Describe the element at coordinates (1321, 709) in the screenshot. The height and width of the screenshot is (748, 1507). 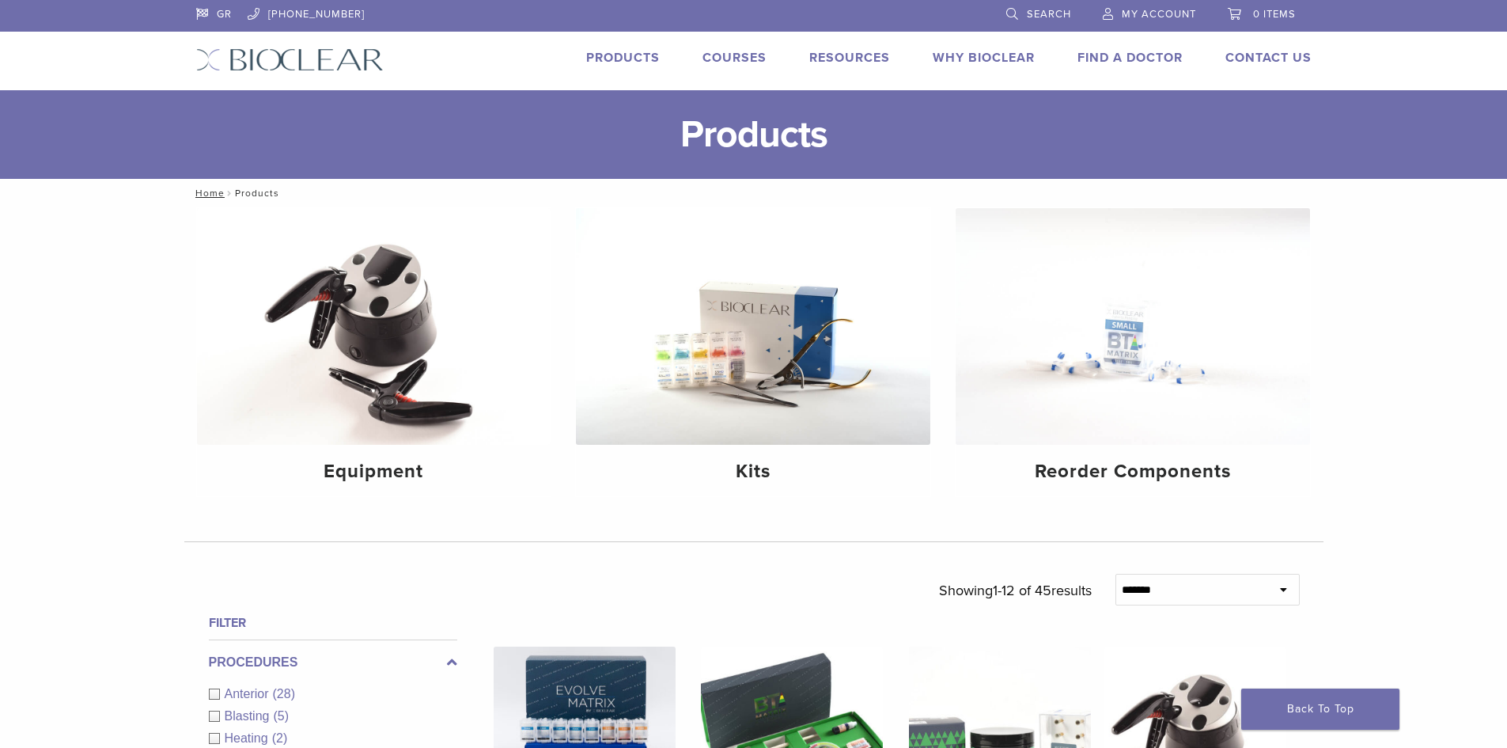
I see `a: Back To Top` at that location.